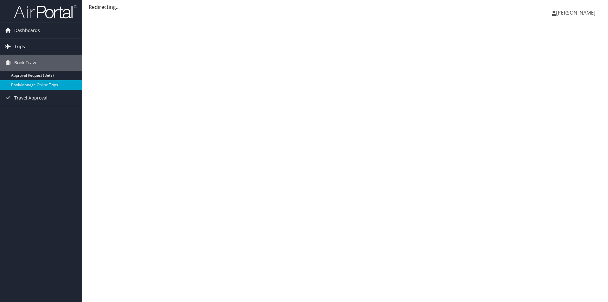 The height and width of the screenshot is (302, 608). Describe the element at coordinates (20, 47) in the screenshot. I see `span: Trips` at that location.